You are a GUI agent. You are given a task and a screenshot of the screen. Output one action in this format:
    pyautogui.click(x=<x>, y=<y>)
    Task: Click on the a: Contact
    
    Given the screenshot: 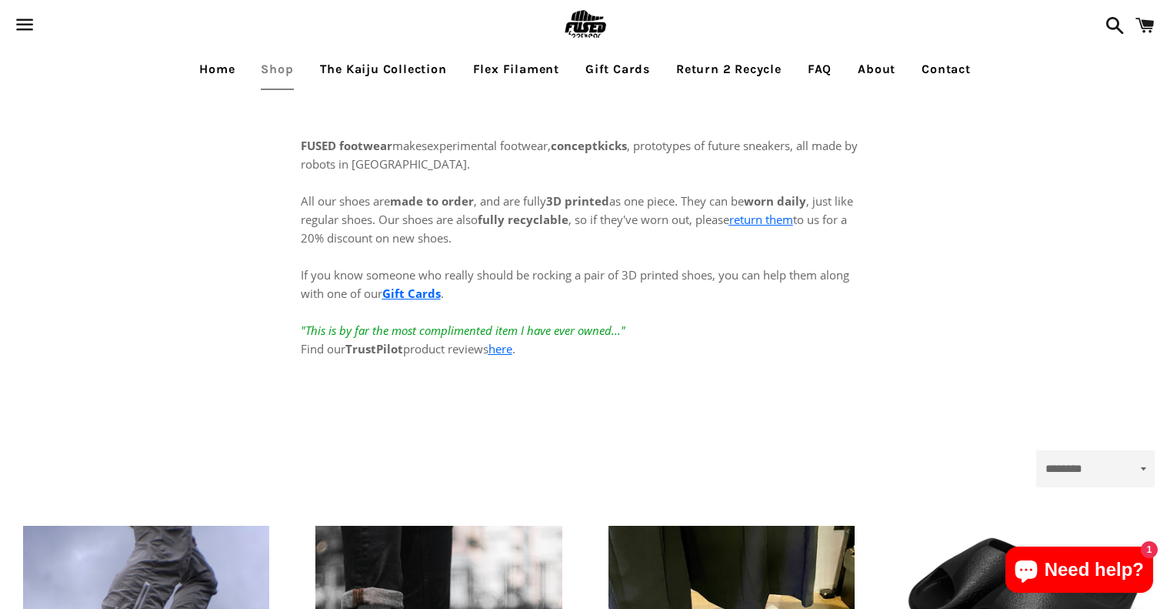 What is the action you would take?
    pyautogui.click(x=946, y=69)
    